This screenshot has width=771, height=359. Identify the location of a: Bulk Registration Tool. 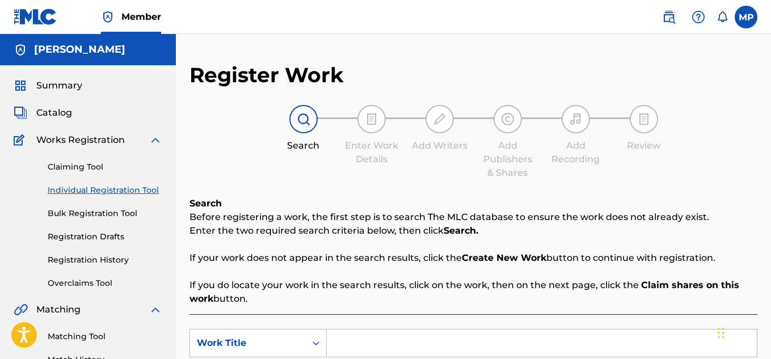
(105, 213).